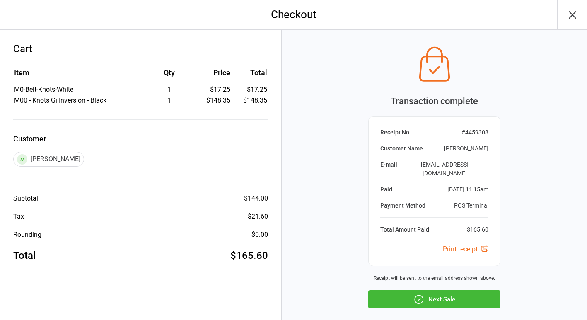 This screenshot has height=320, width=587. What do you see at coordinates (169, 75) in the screenshot?
I see `th: Qty` at bounding box center [169, 75].